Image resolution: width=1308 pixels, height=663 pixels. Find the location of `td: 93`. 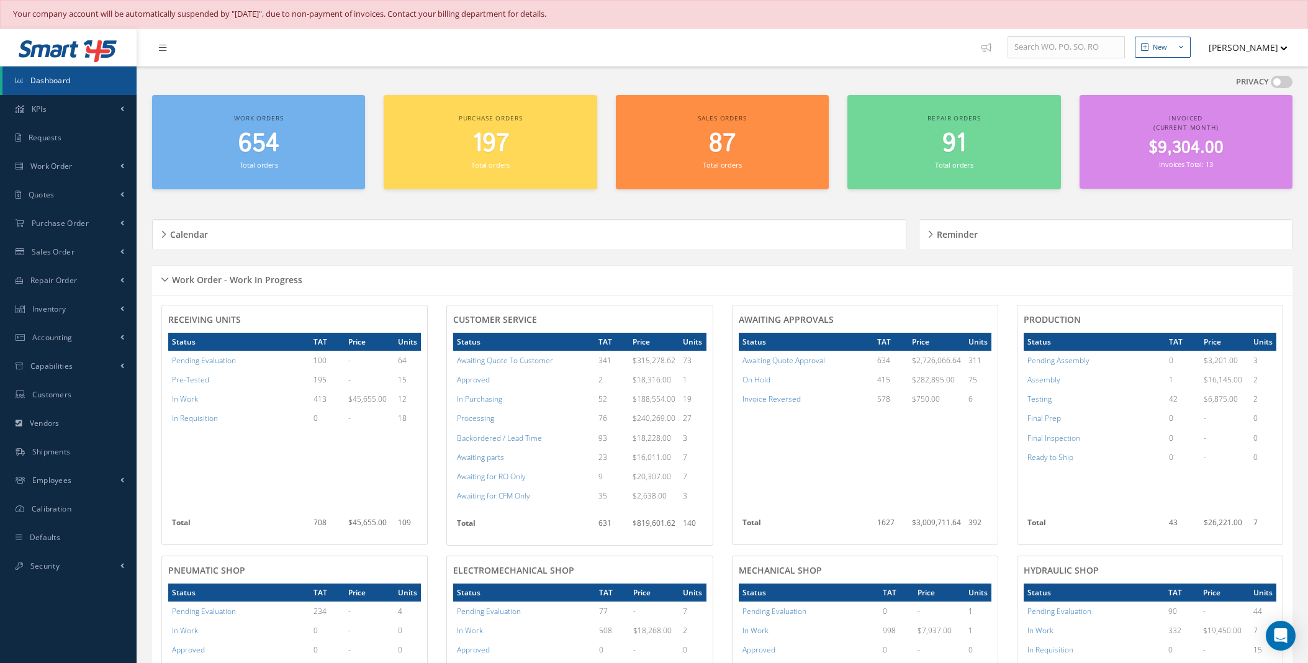

td: 93 is located at coordinates (612, 438).